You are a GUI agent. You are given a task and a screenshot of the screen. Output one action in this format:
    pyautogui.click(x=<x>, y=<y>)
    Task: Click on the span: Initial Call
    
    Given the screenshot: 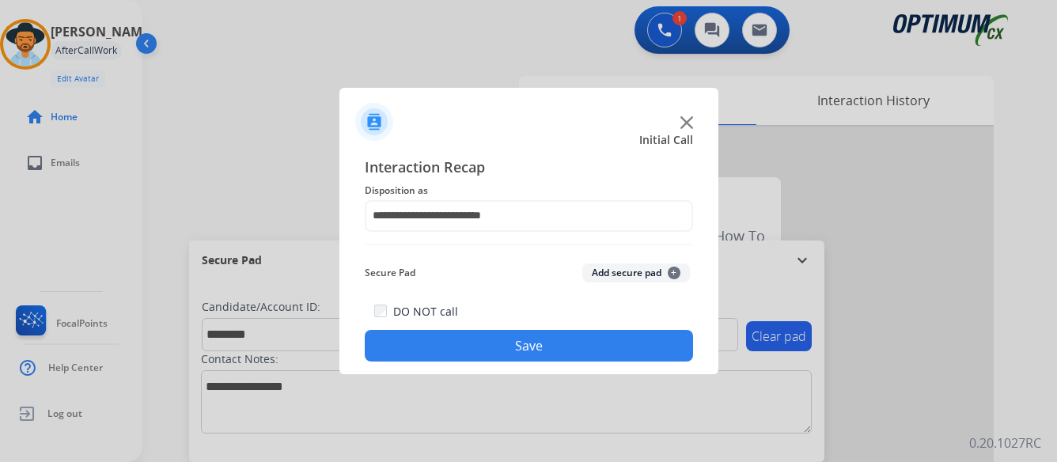 What is the action you would take?
    pyautogui.click(x=666, y=140)
    